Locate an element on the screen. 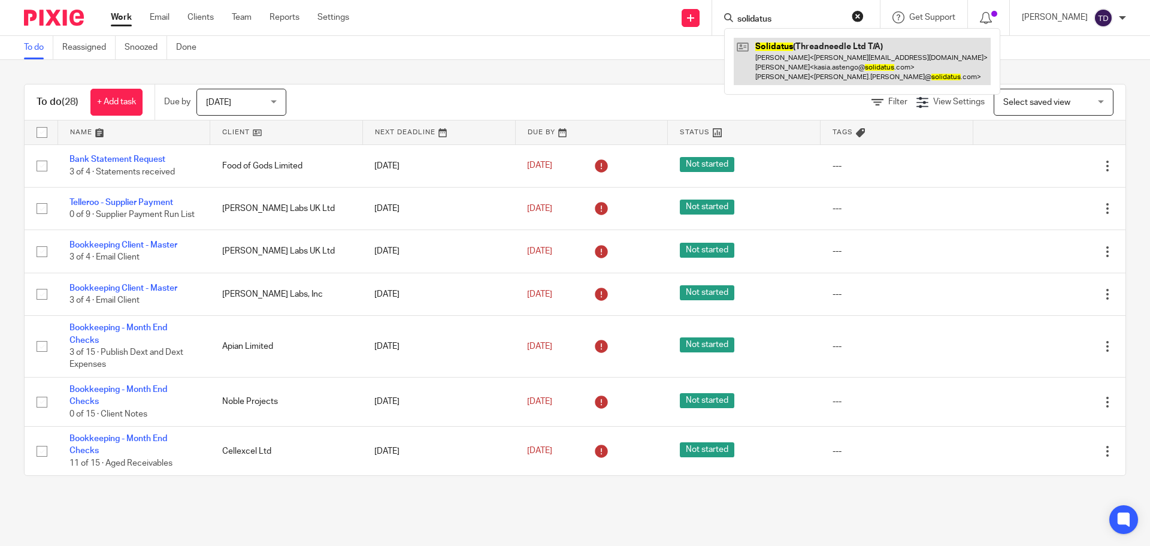 Image resolution: width=1150 pixels, height=546 pixels. a: Snoozed is located at coordinates (146, 47).